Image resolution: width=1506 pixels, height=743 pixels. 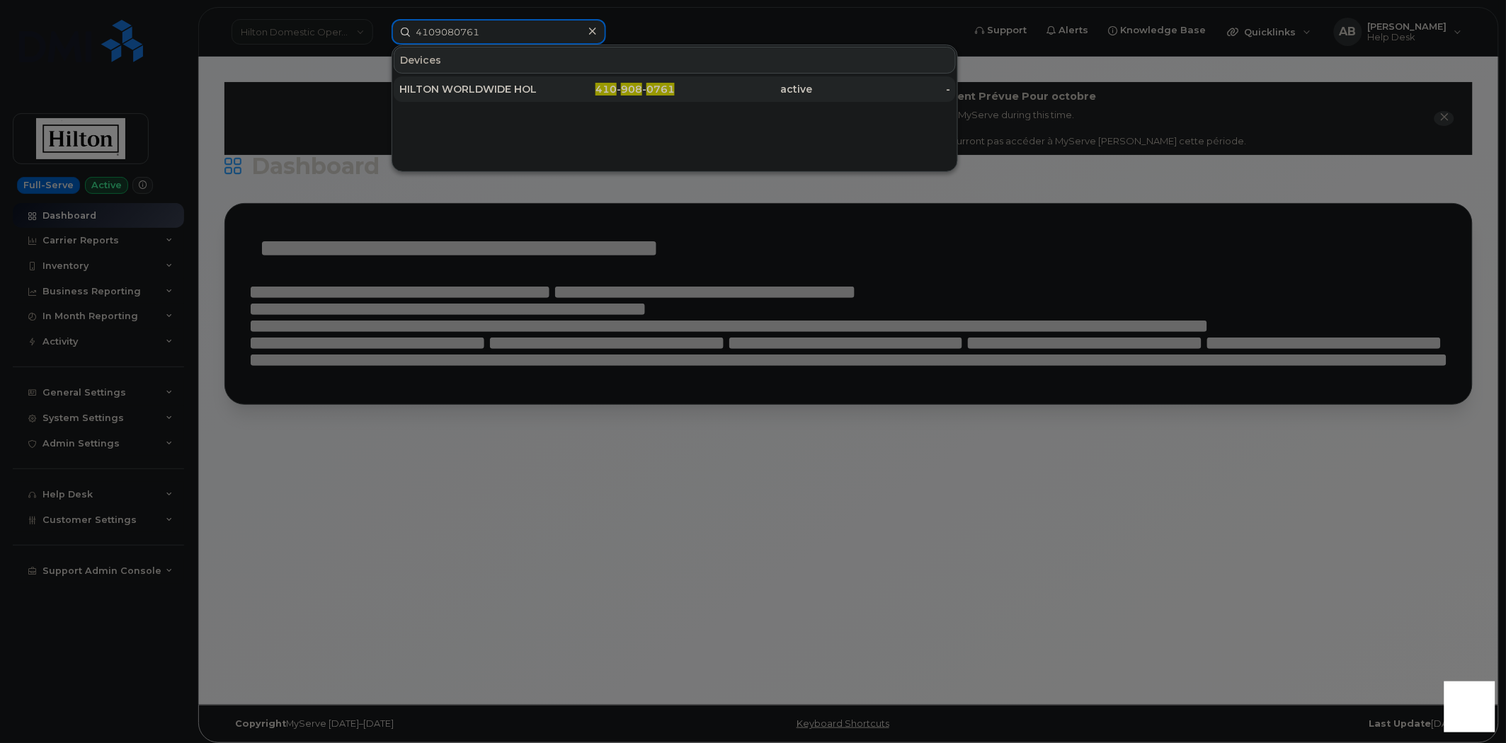 What do you see at coordinates (675, 60) in the screenshot?
I see `div: Devices` at bounding box center [675, 60].